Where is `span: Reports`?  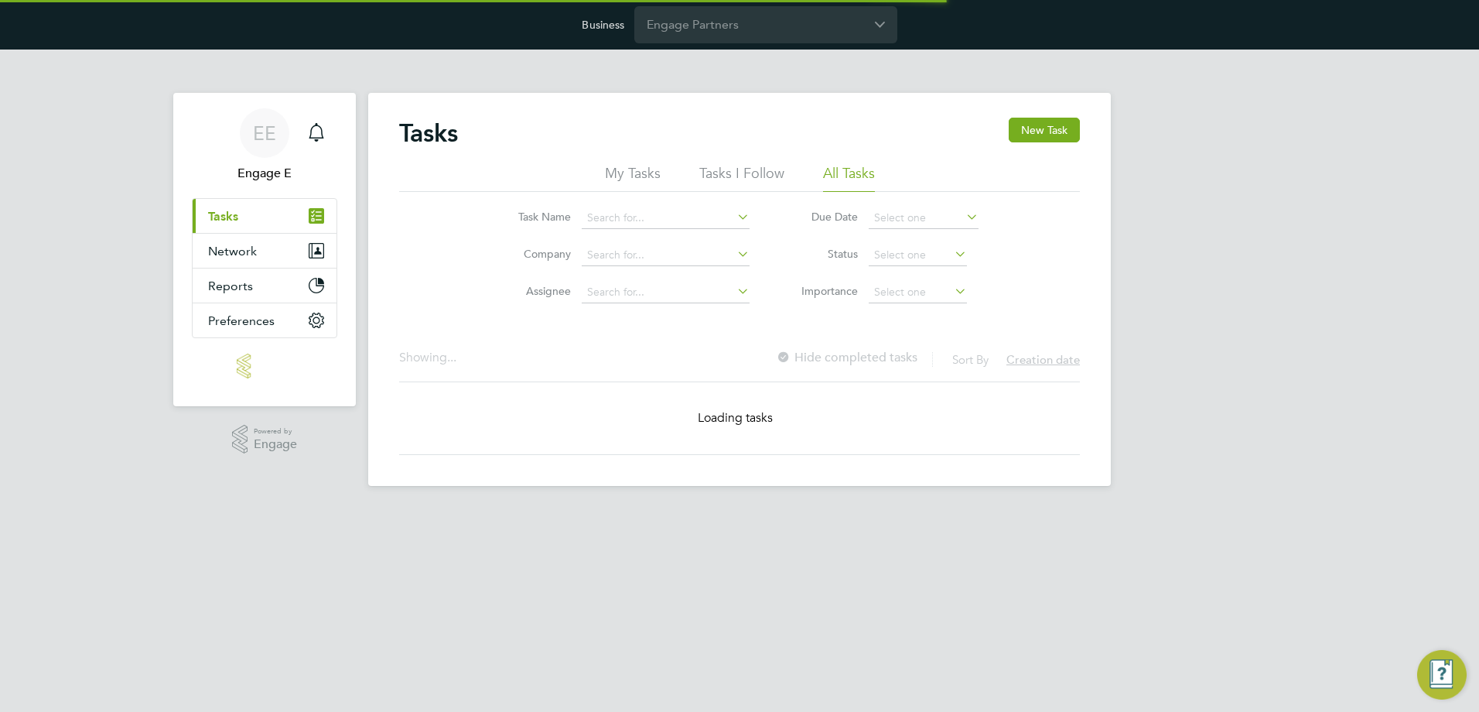
span: Reports is located at coordinates (231, 285).